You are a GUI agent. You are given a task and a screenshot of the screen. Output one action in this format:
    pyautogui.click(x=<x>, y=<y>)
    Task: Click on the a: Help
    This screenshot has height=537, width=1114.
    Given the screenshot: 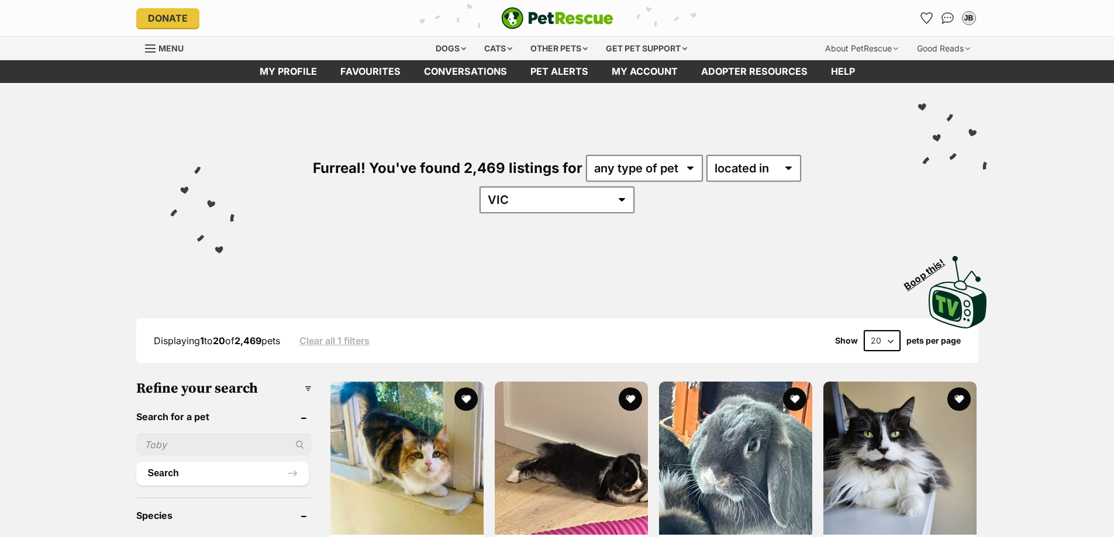 What is the action you would take?
    pyautogui.click(x=842, y=71)
    